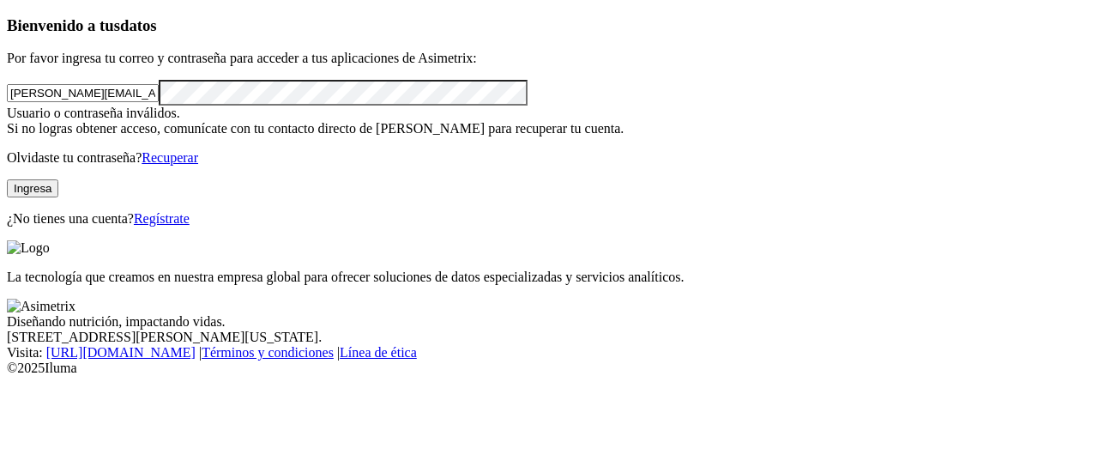 The height and width of the screenshot is (473, 1098). What do you see at coordinates (138, 25) in the screenshot?
I see `span: datos` at bounding box center [138, 25].